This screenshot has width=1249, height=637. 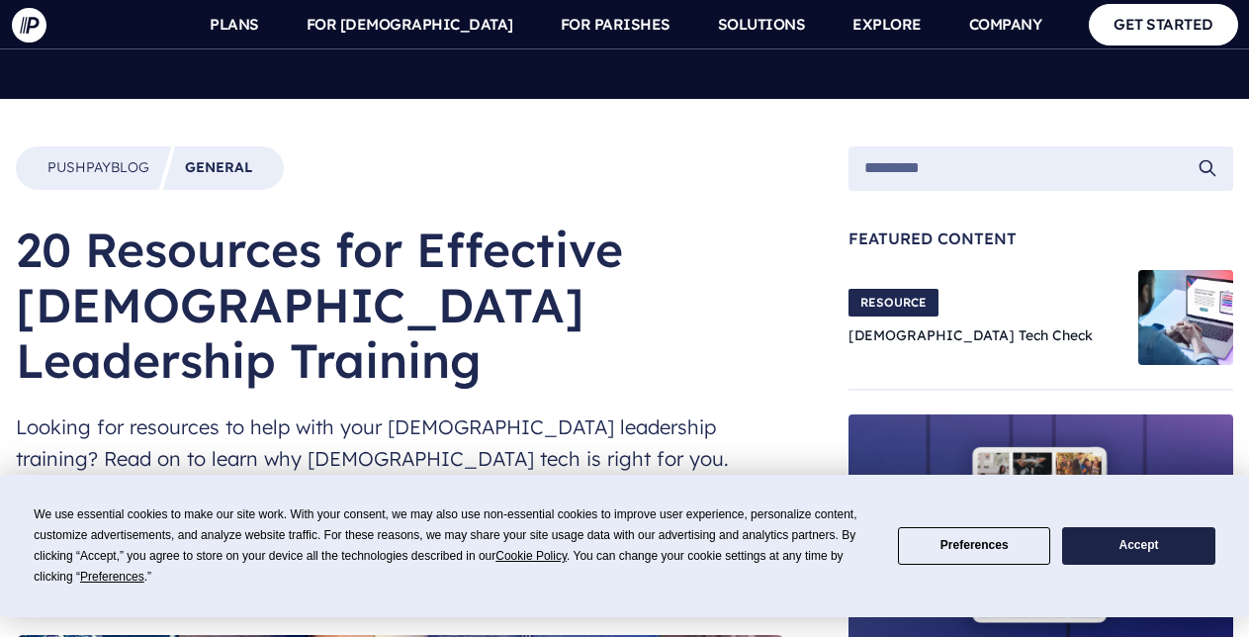 I want to click on a: PushpayBlog, so click(x=98, y=168).